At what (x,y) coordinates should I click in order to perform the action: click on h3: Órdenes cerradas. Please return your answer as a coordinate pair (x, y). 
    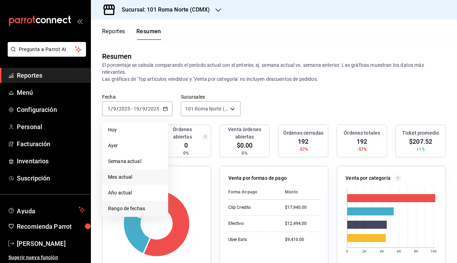
    Looking at the image, I should click on (303, 133).